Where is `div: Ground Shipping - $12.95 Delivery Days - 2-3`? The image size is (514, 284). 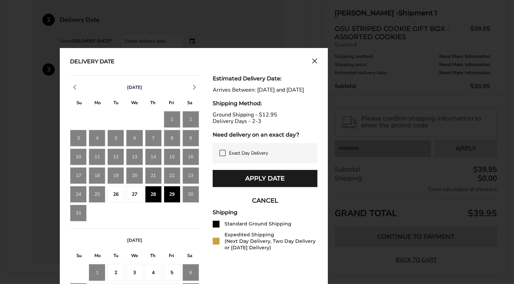
div: Ground Shipping - $12.95 Delivery Days - 2-3 is located at coordinates (265, 118).